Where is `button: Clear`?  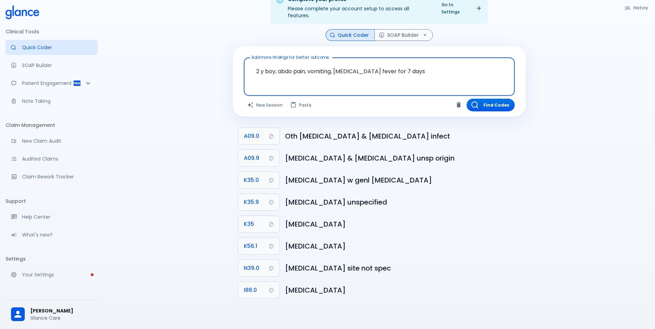
button: Clear is located at coordinates (459, 105).